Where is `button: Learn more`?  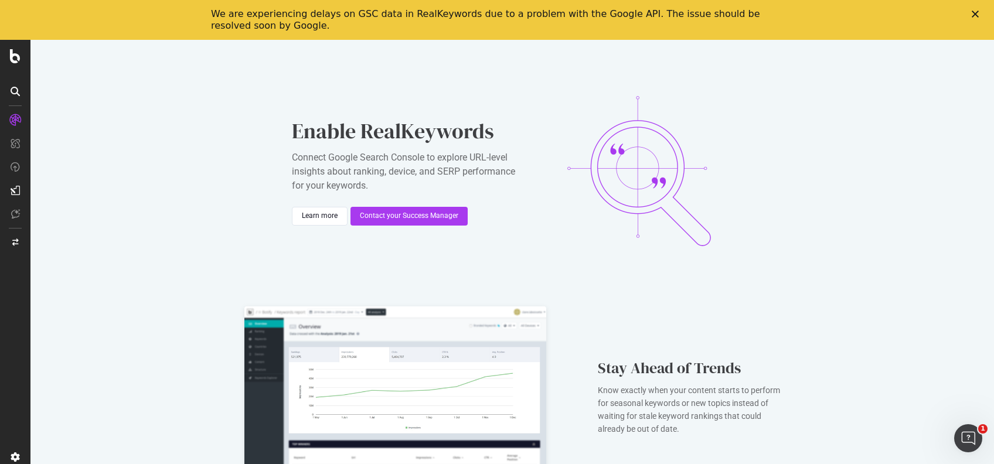 button: Learn more is located at coordinates (319, 216).